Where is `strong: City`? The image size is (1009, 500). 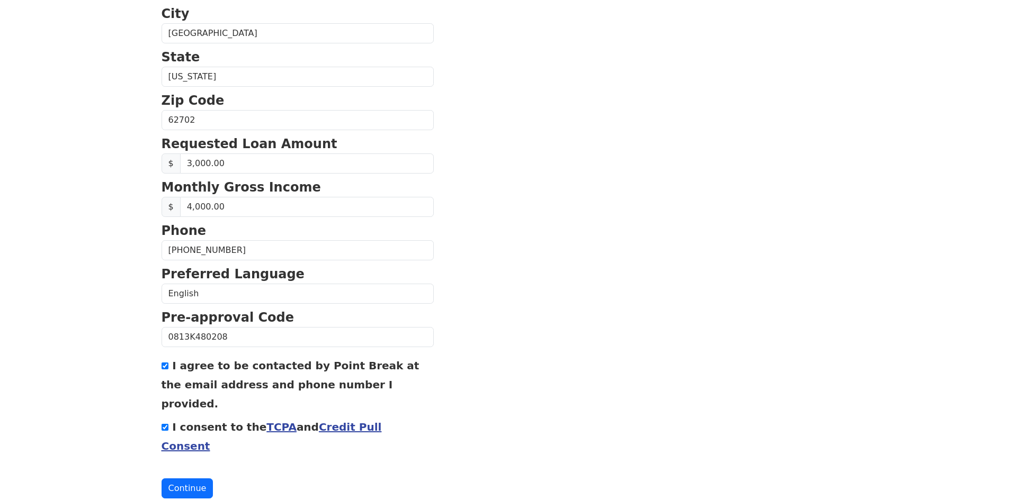
strong: City is located at coordinates (175, 14).